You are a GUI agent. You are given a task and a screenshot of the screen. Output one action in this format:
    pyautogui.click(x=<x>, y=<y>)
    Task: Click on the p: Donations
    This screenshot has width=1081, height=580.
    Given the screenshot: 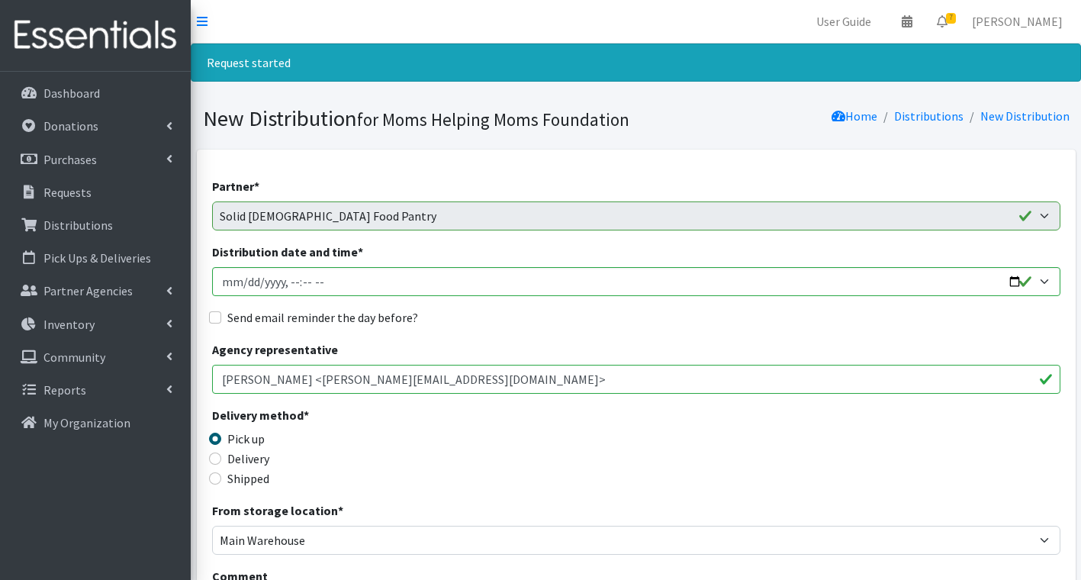 What is the action you would take?
    pyautogui.click(x=71, y=126)
    